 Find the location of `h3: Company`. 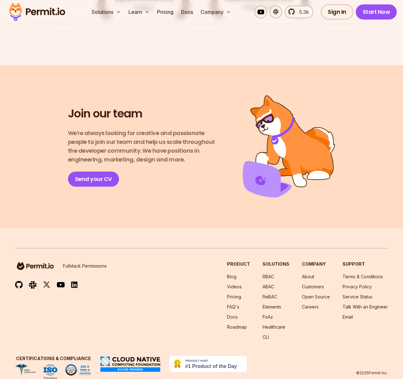

h3: Company is located at coordinates (315, 264).